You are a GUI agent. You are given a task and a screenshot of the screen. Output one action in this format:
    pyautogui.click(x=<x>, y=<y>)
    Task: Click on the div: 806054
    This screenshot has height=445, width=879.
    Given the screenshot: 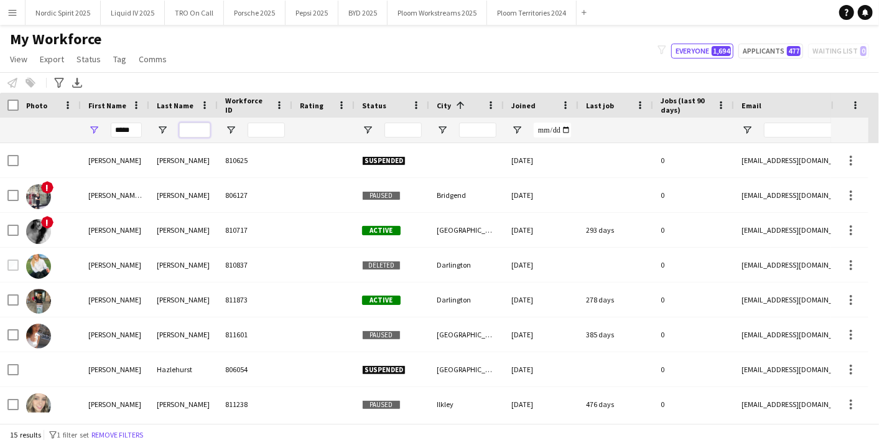 What is the action you would take?
    pyautogui.click(x=255, y=369)
    